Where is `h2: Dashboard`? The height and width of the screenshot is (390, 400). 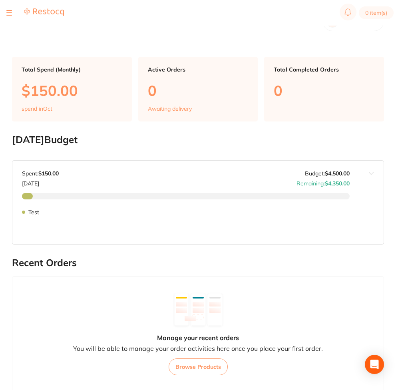
h2: Dashboard is located at coordinates (37, 21).